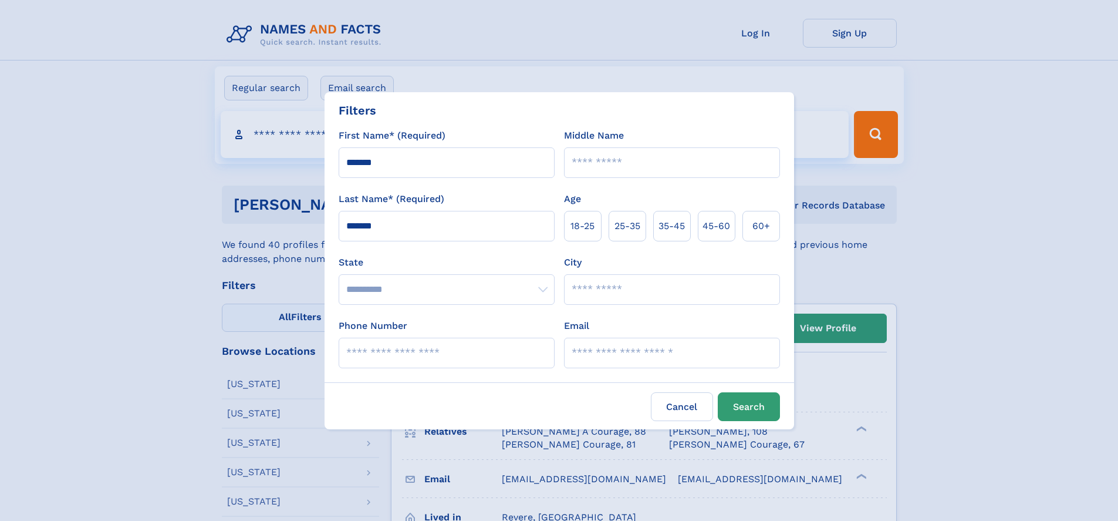 This screenshot has width=1118, height=521. Describe the element at coordinates (392, 199) in the screenshot. I see `label: Last Name* (Required)` at that location.